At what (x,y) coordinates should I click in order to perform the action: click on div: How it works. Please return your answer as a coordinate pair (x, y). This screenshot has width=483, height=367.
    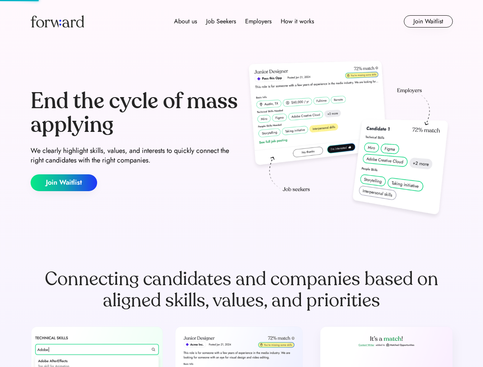
    Looking at the image, I should click on (297, 21).